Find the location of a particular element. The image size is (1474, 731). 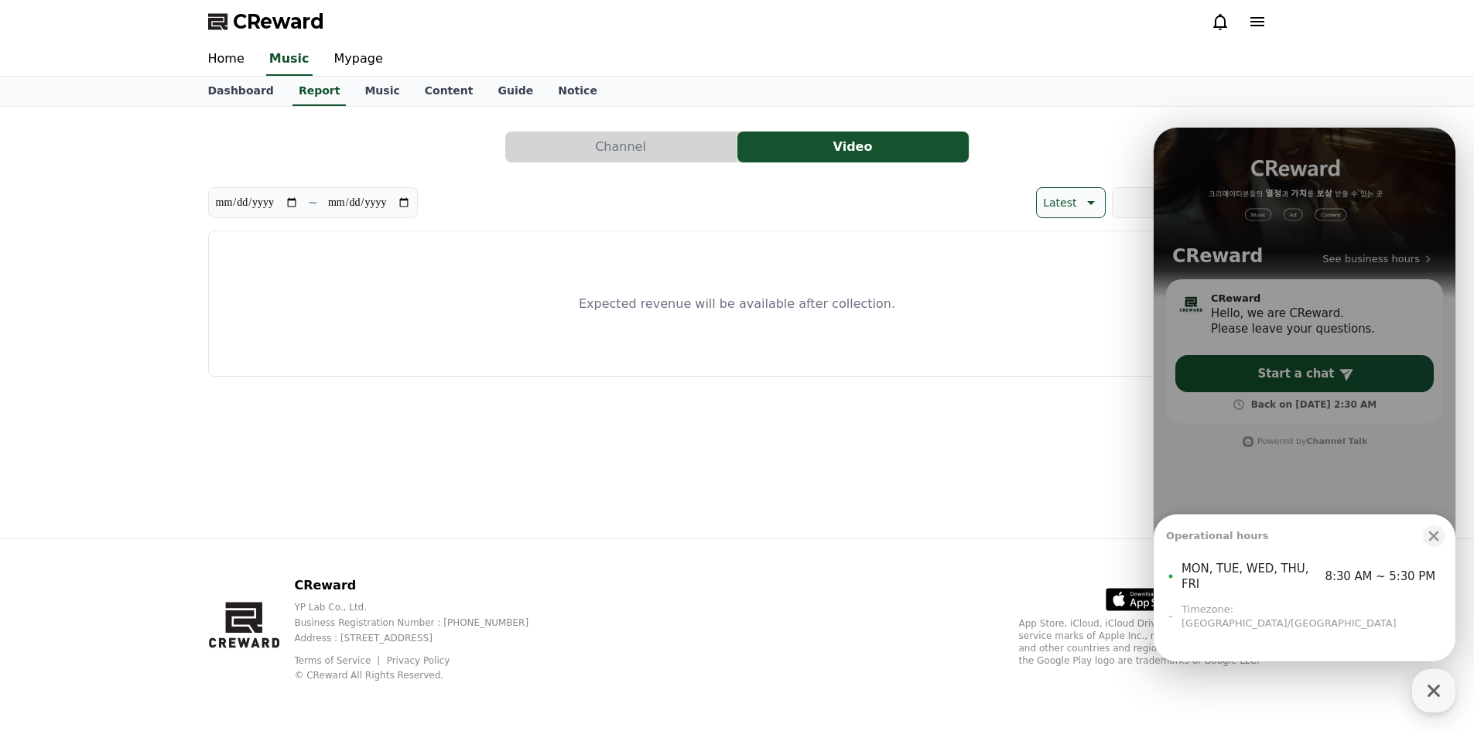

a: Mypage is located at coordinates (358, 60).